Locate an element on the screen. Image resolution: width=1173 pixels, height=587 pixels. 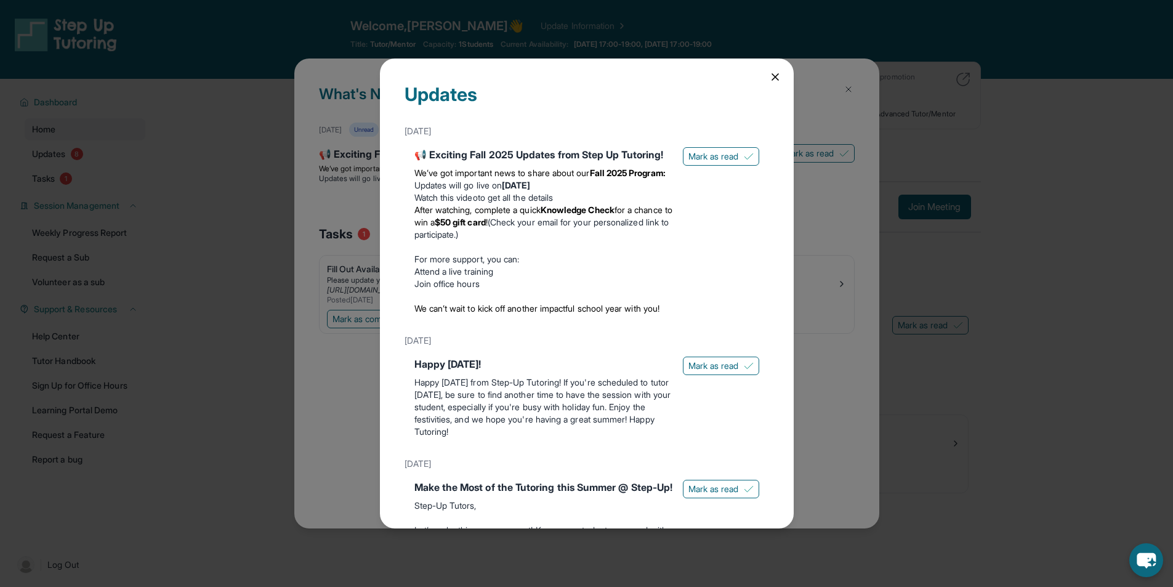
strong: $50 gift card is located at coordinates (460, 222).